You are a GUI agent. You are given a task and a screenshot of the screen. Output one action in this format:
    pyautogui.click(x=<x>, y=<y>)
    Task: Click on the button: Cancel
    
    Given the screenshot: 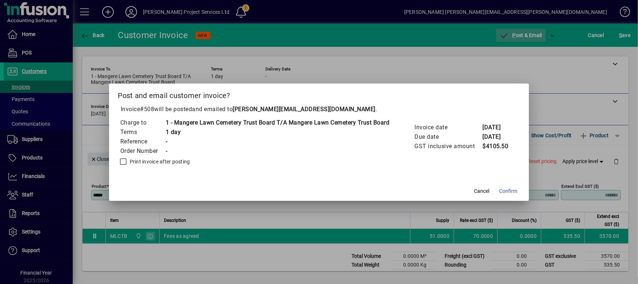 What is the action you would take?
    pyautogui.click(x=481, y=191)
    